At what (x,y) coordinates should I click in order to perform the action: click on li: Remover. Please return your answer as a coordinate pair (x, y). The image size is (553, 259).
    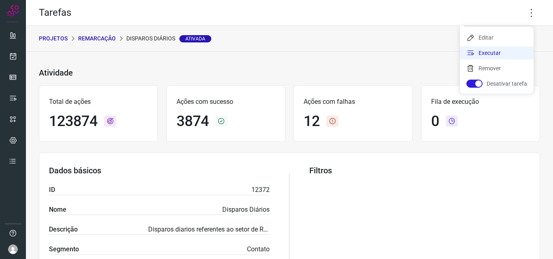
    Looking at the image, I should click on (497, 68).